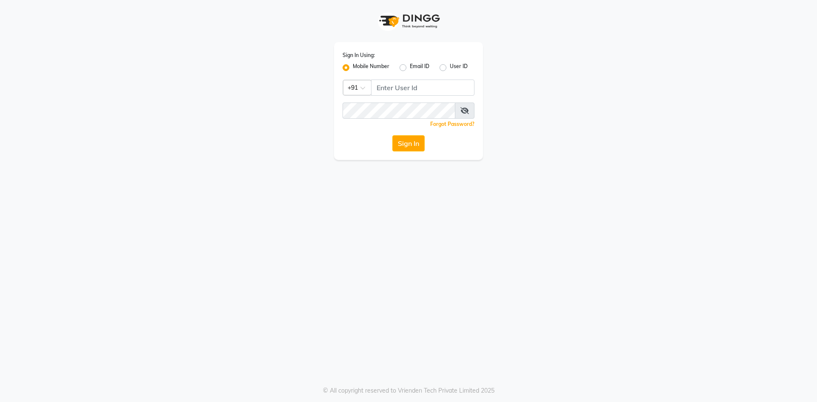 The height and width of the screenshot is (402, 817). I want to click on label: Email ID, so click(419, 68).